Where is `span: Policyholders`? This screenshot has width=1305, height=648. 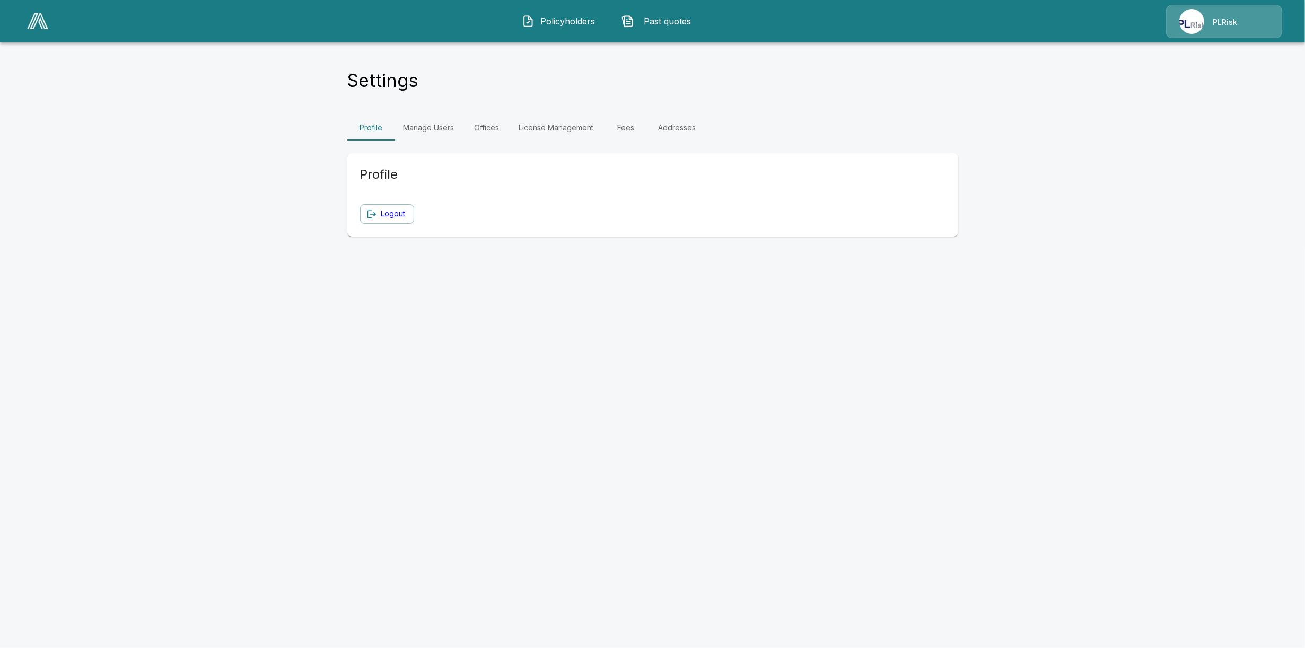
span: Policyholders is located at coordinates (568, 21).